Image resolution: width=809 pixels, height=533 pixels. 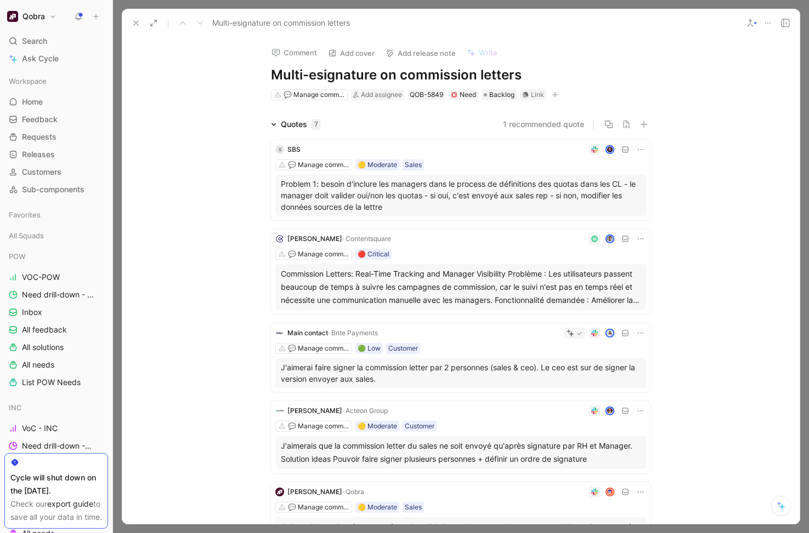 I want to click on span: · Contentsquare, so click(x=366, y=238).